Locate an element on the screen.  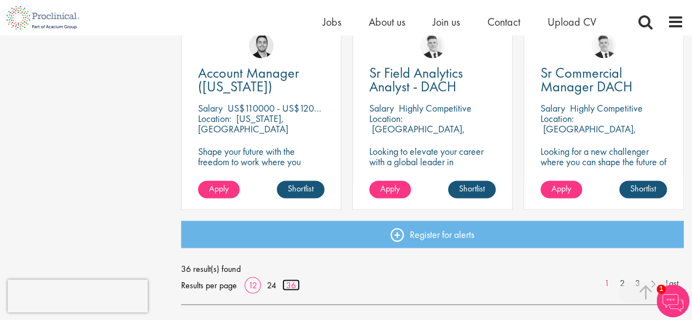
span: Contact is located at coordinates (504, 22).